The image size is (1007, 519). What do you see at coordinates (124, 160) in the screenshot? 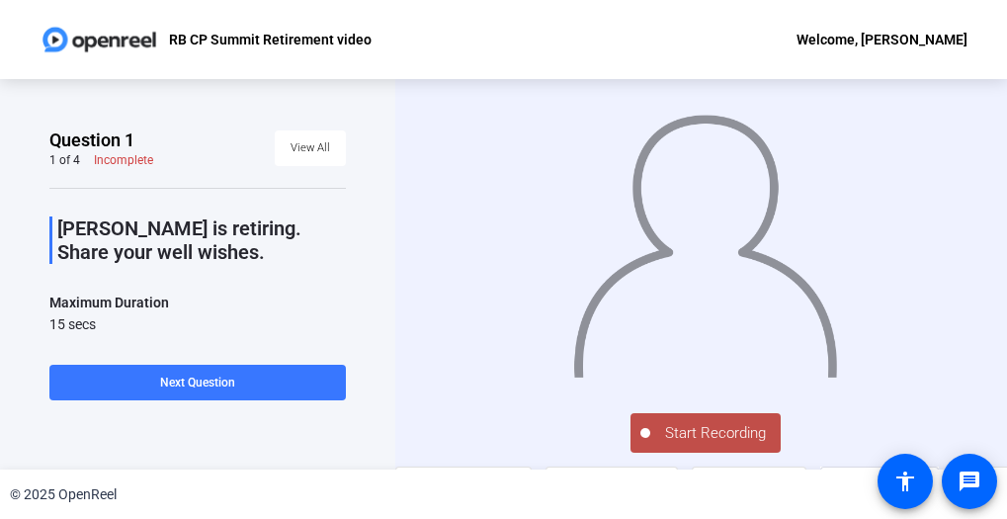
I see `div: Incomplete` at bounding box center [124, 160].